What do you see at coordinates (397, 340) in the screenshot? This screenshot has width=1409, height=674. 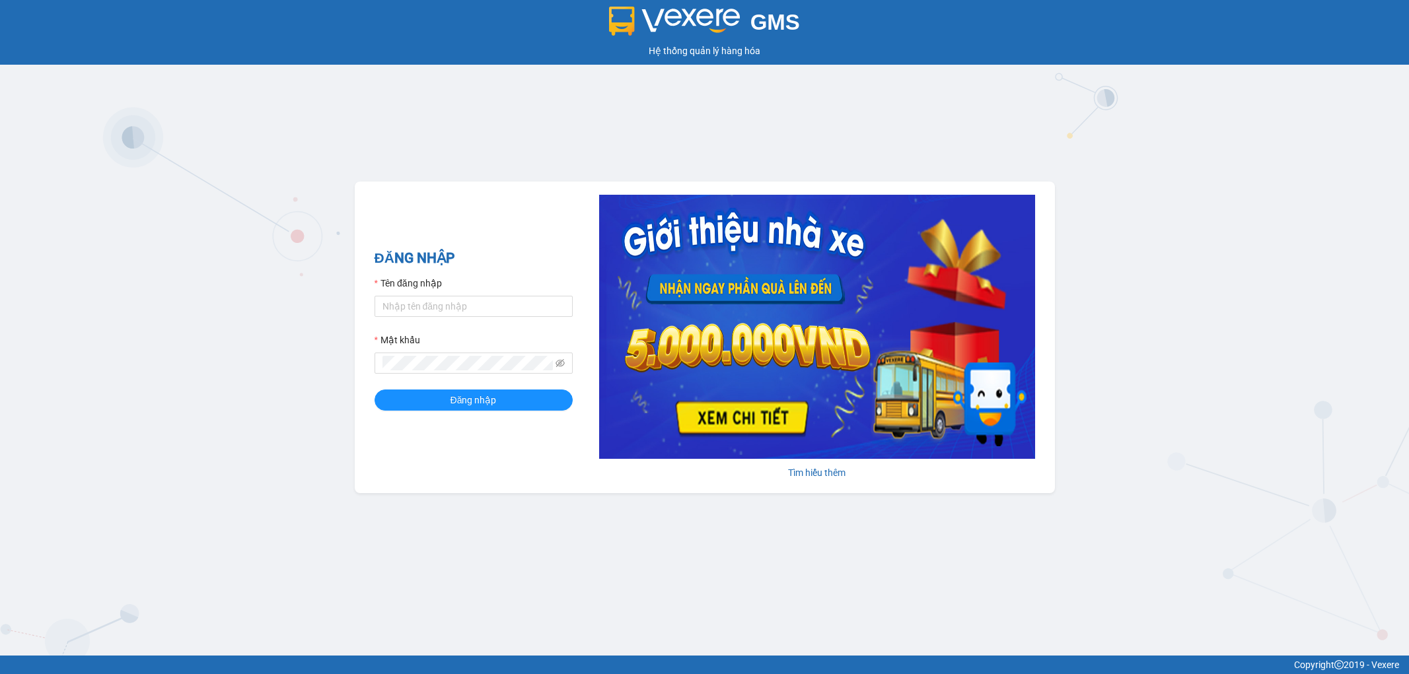 I see `label: Mật khẩu` at bounding box center [397, 340].